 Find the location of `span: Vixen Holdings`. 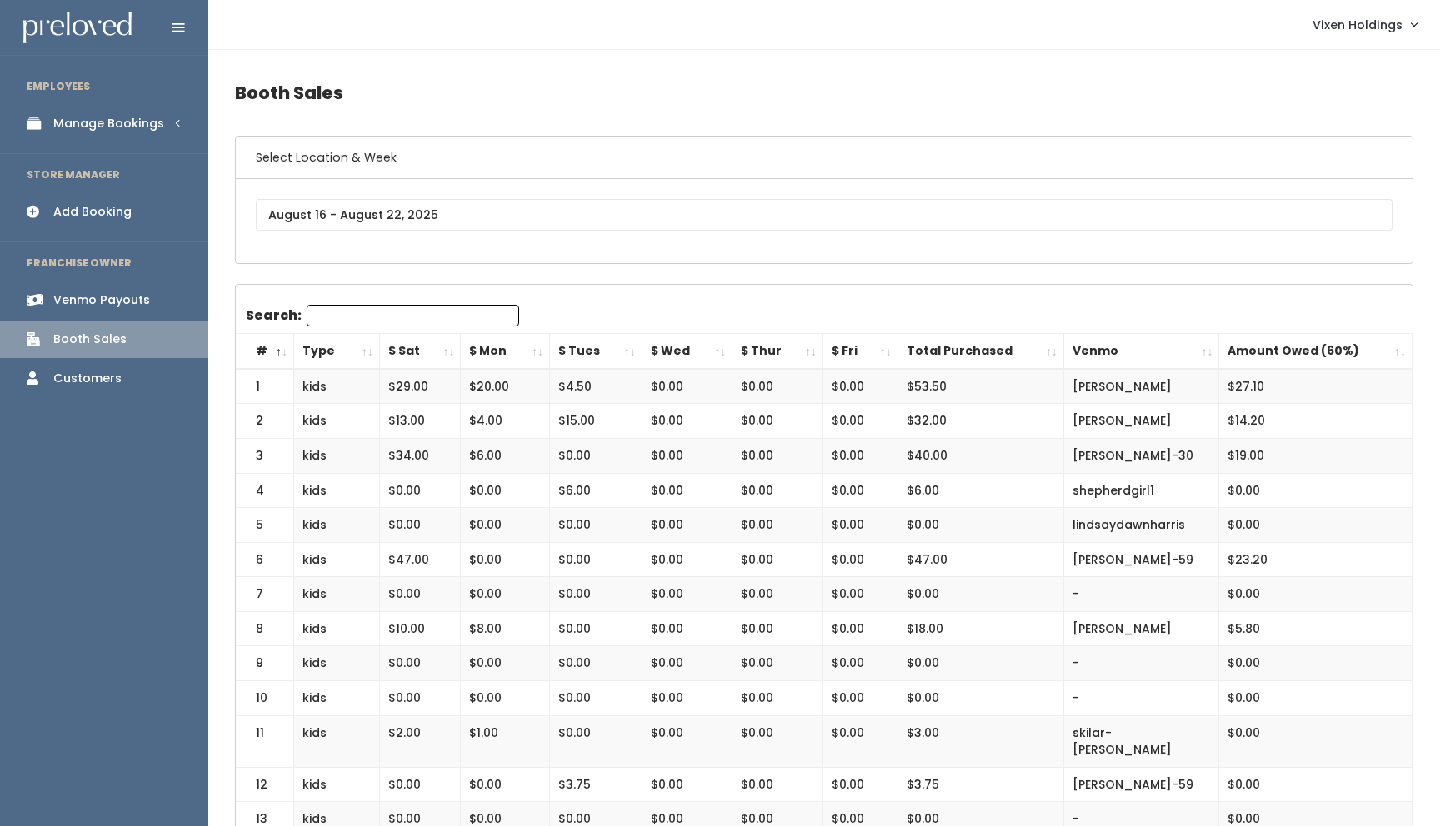

span: Vixen Holdings is located at coordinates (1357, 25).